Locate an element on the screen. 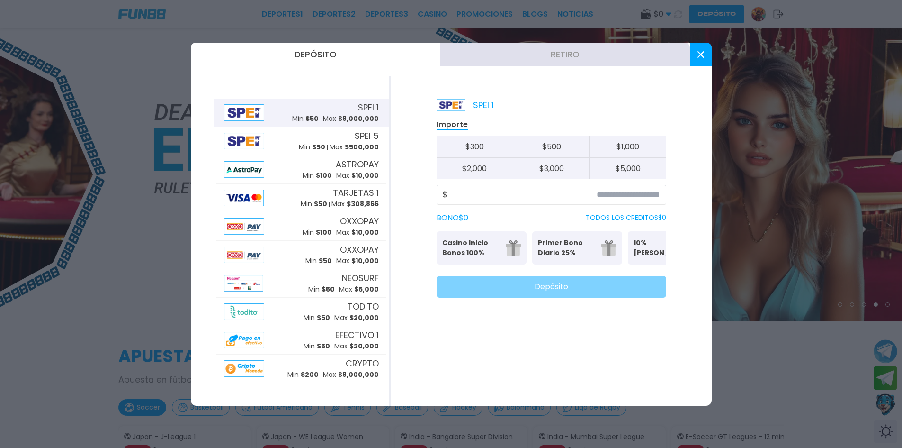 The height and width of the screenshot is (448, 902). p: Casino Inicio Bonos 100% is located at coordinates (471, 248).